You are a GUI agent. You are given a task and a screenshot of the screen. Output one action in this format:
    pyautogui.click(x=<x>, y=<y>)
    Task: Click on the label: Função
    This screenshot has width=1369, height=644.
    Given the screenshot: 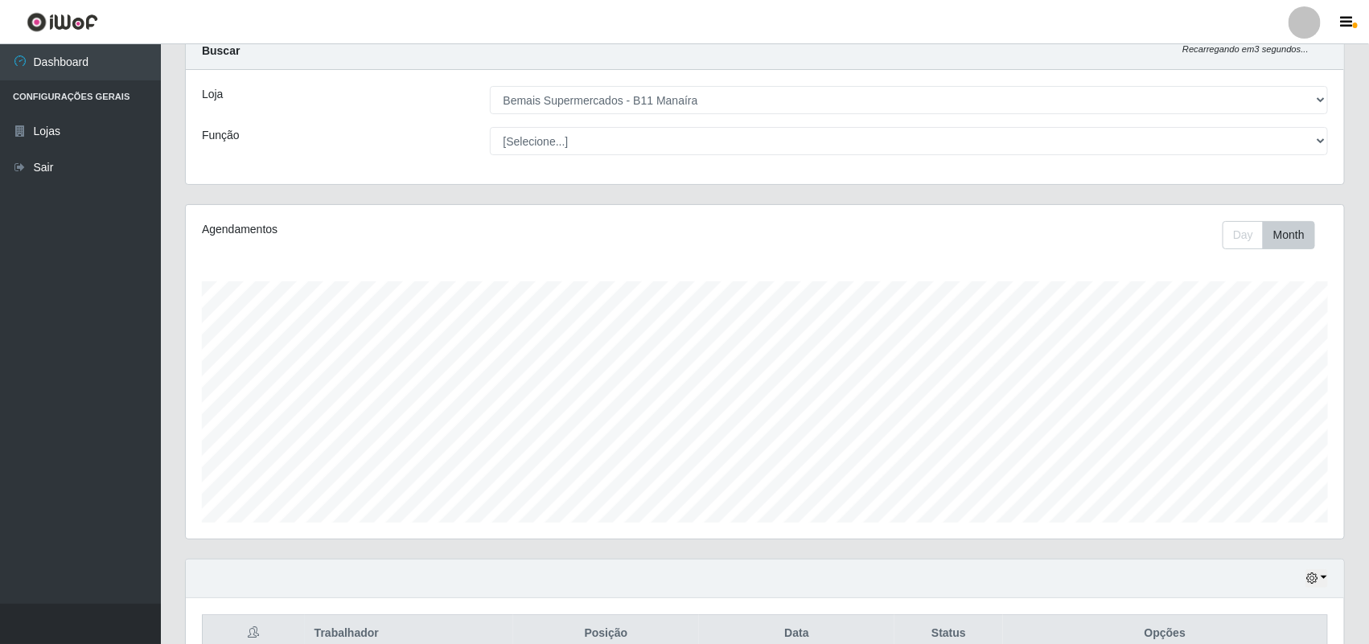 What is the action you would take?
    pyautogui.click(x=220, y=135)
    